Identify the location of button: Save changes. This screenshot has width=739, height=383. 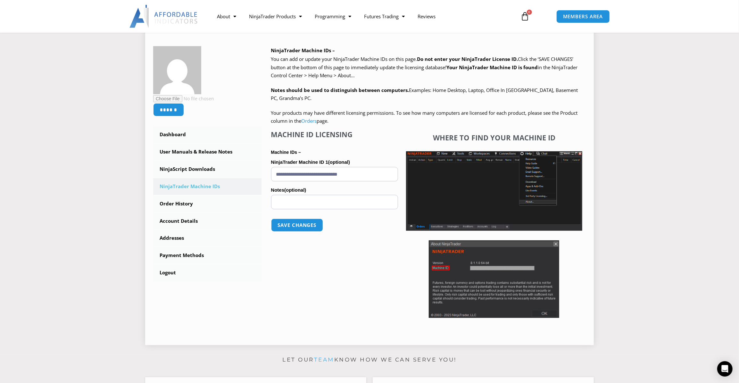
(297, 225).